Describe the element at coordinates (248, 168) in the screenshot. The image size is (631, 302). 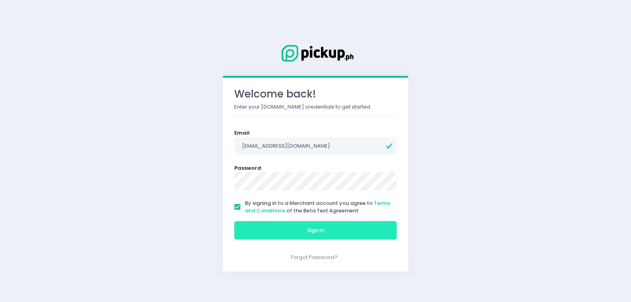
I see `label: Password` at that location.